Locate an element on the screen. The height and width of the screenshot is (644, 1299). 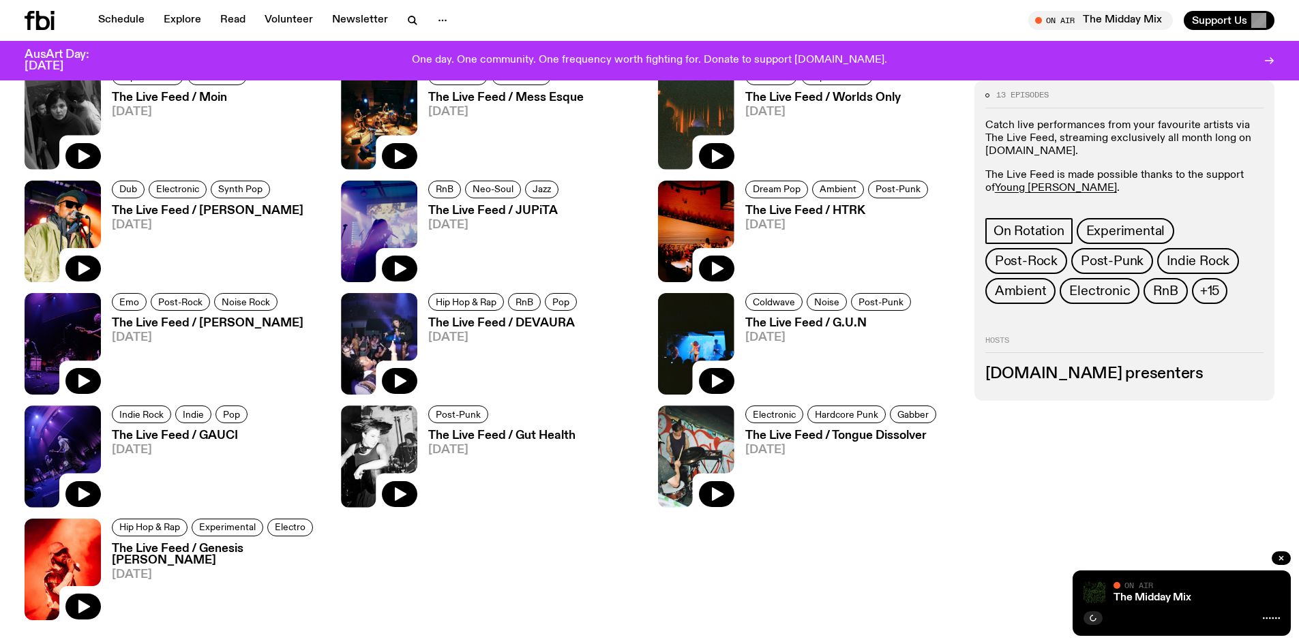
a: Emo is located at coordinates (129, 302).